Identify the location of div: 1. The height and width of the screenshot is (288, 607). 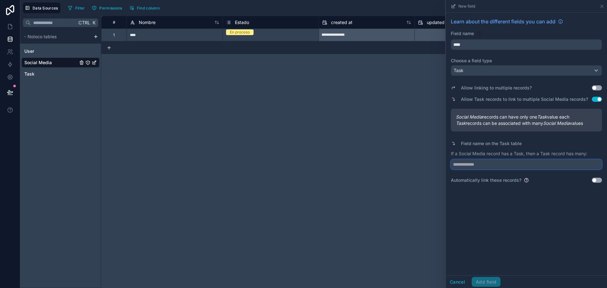
(114, 35).